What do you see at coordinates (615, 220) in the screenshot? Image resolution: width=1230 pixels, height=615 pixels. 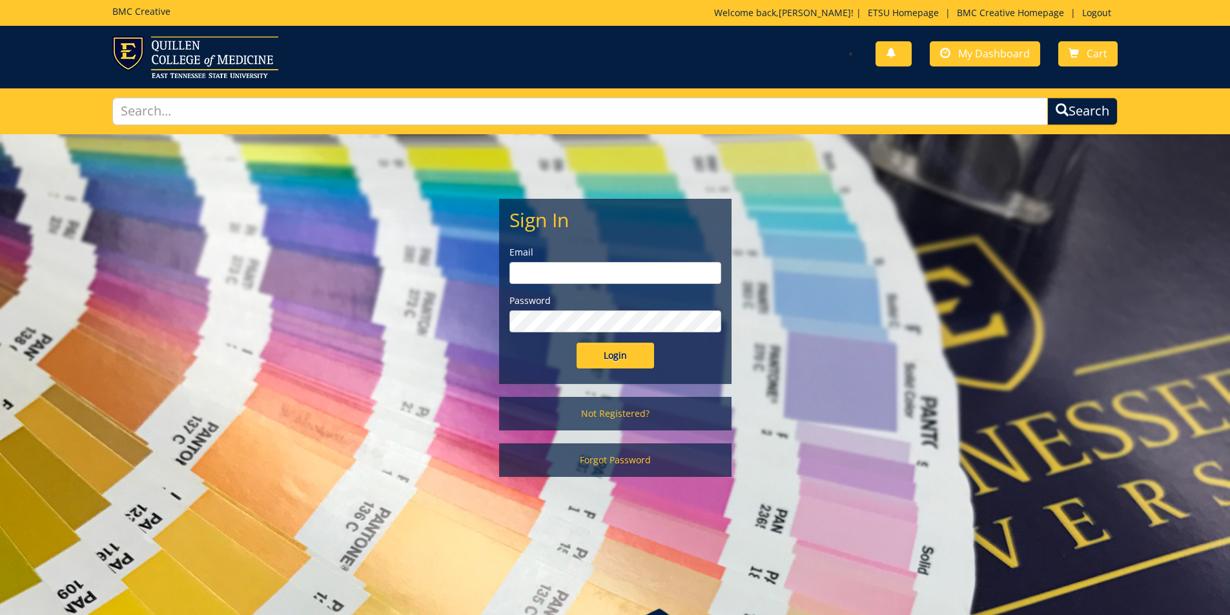 I see `h2: Sign In` at bounding box center [615, 220].